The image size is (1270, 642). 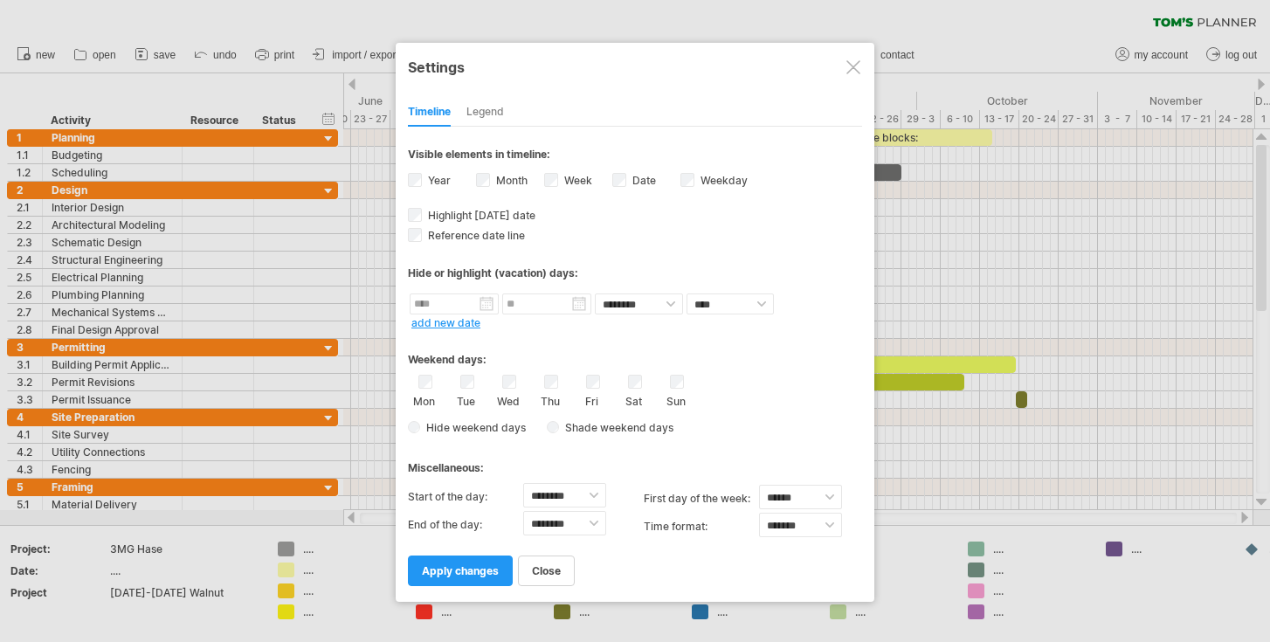 What do you see at coordinates (549, 399) in the screenshot?
I see `label: Thu` at bounding box center [549, 399].